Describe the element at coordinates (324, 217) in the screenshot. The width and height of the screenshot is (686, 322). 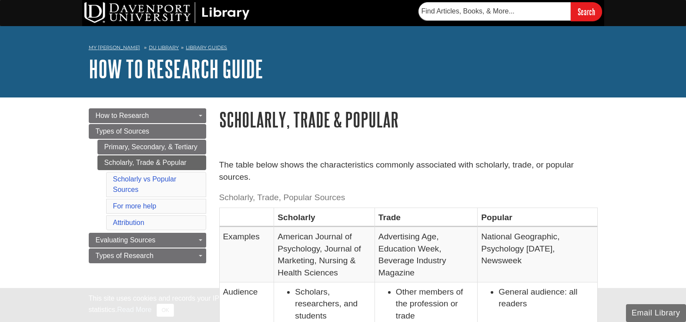
I see `th: Scholarly` at that location.